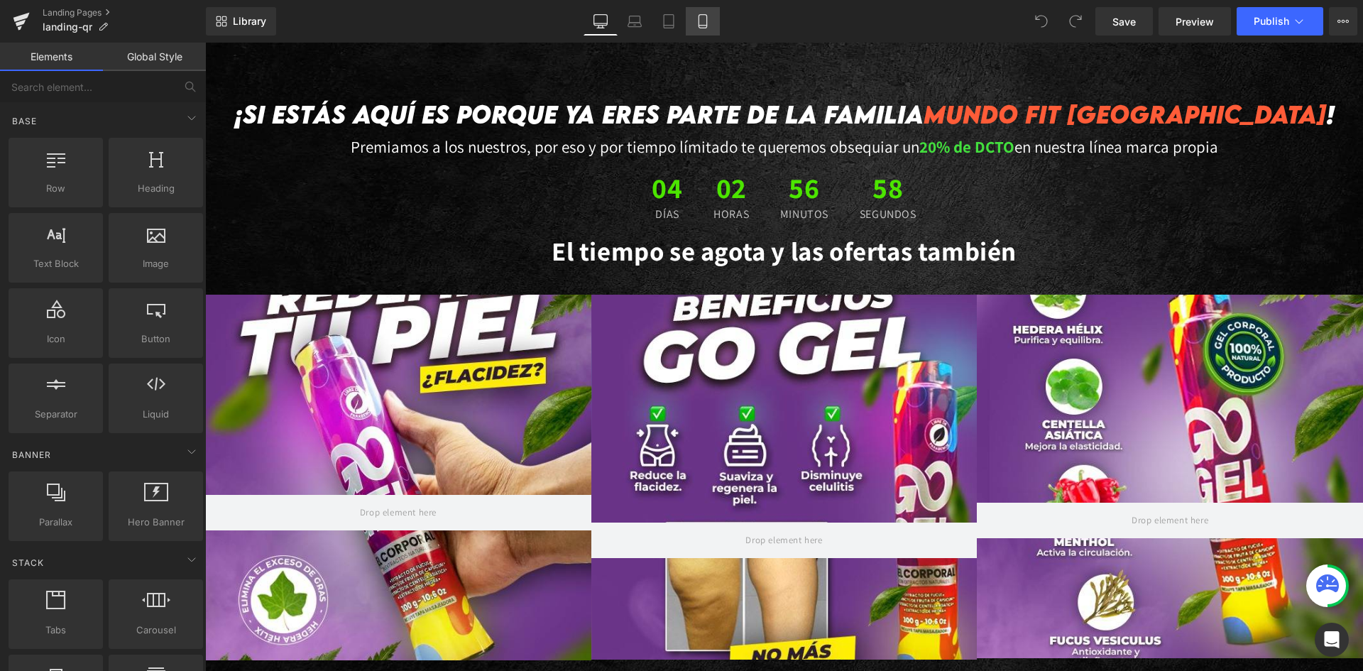 This screenshot has height=671, width=1363. I want to click on span: ¡Si Estás aquí es porque ya eres parte de la familia, so click(373, 71).